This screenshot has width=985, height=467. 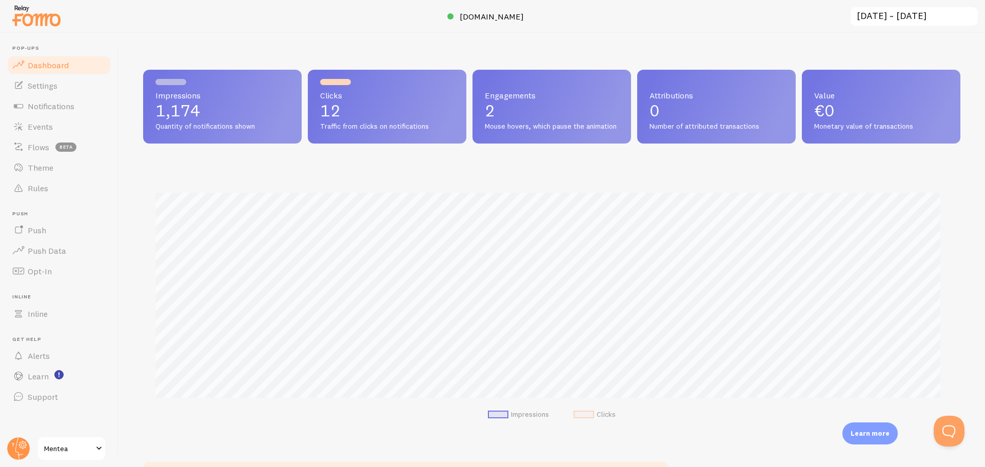 I want to click on p: Learn more, so click(x=870, y=434).